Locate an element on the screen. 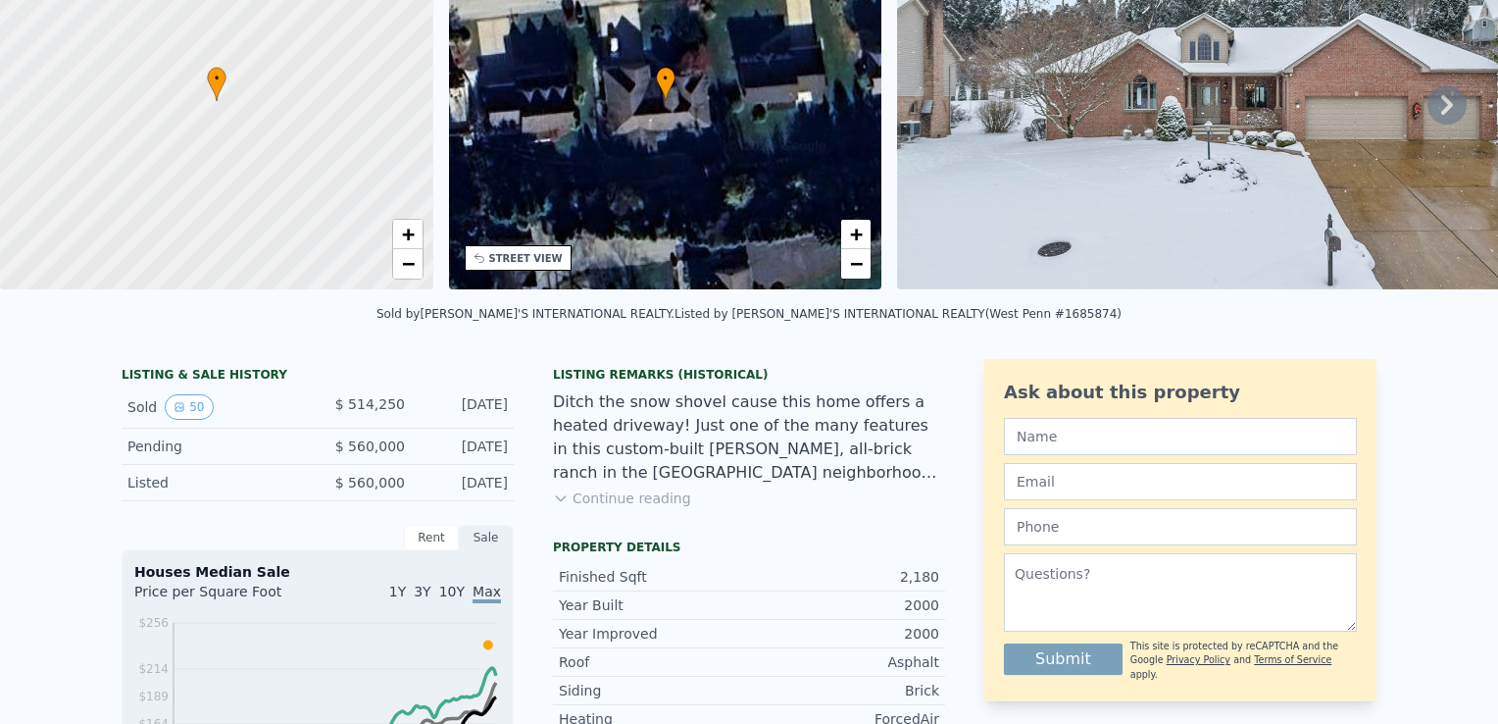 The image size is (1498, 724). input: Name is located at coordinates (1181, 436).